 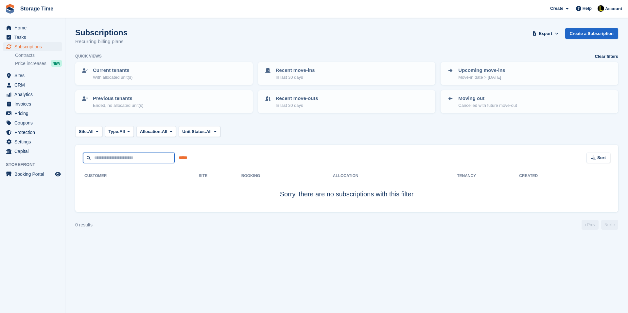 I want to click on span: Subscriptions, so click(x=34, y=47).